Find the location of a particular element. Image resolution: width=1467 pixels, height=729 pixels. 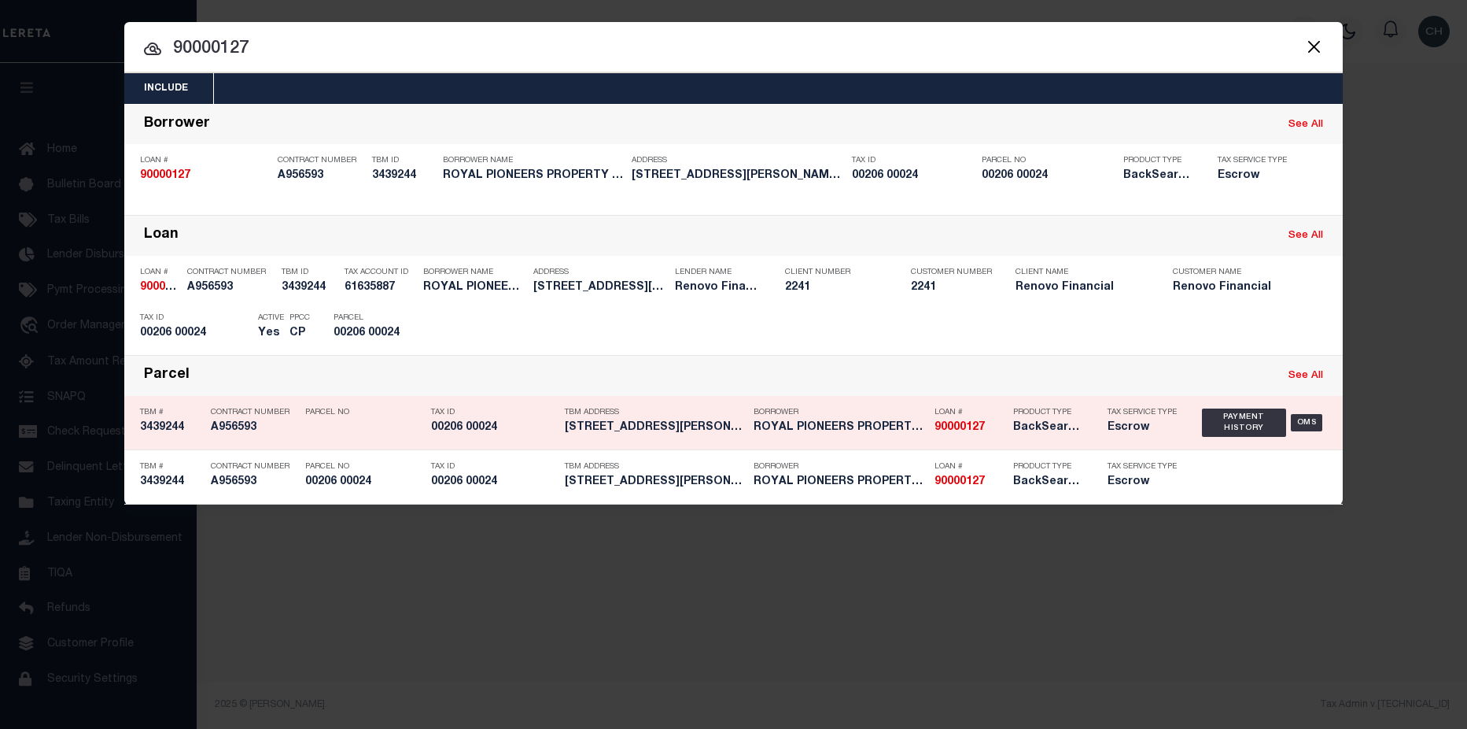

p: Client Number is located at coordinates (836, 272).